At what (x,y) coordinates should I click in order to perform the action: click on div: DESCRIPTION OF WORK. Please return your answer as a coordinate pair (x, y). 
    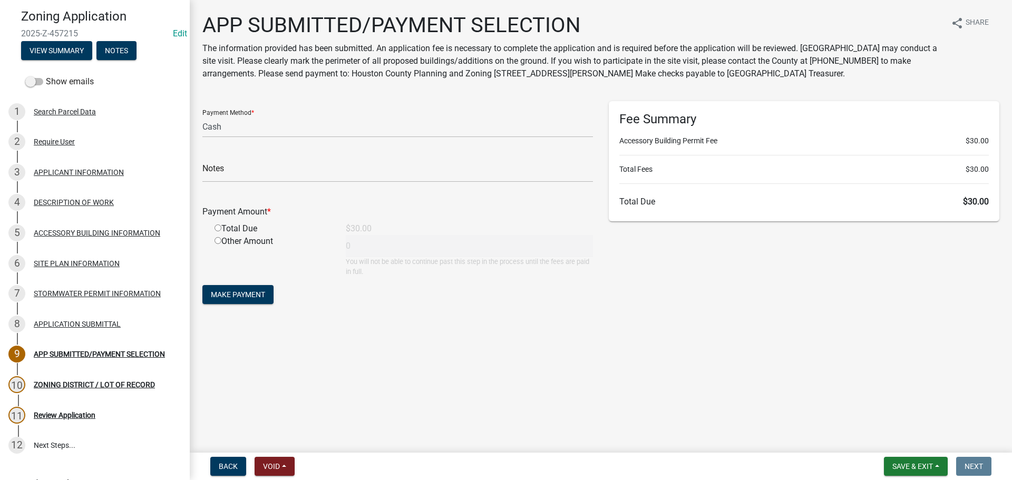
    Looking at the image, I should click on (74, 202).